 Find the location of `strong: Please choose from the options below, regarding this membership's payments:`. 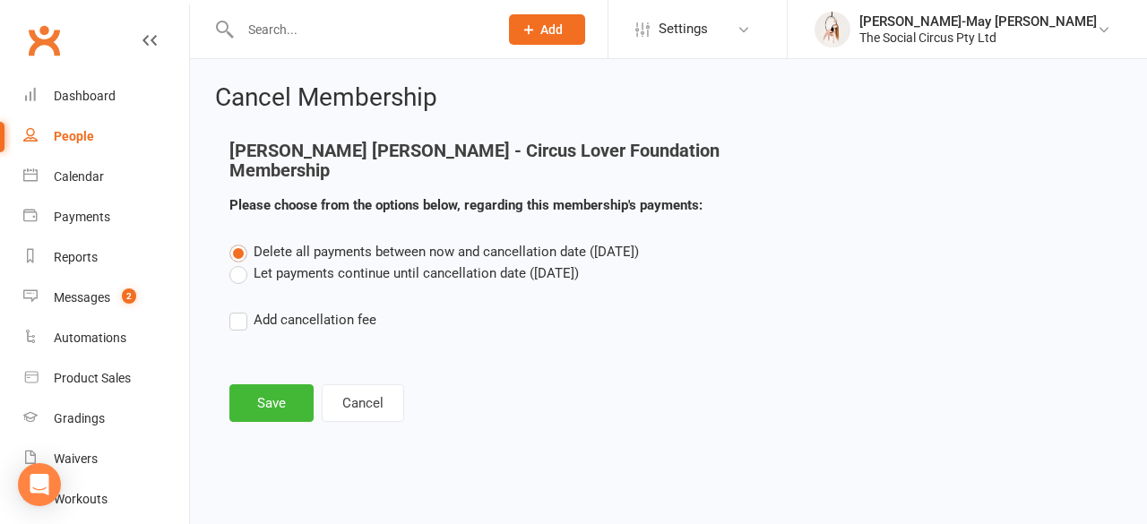

strong: Please choose from the options below, regarding this membership's payments: is located at coordinates (466, 205).